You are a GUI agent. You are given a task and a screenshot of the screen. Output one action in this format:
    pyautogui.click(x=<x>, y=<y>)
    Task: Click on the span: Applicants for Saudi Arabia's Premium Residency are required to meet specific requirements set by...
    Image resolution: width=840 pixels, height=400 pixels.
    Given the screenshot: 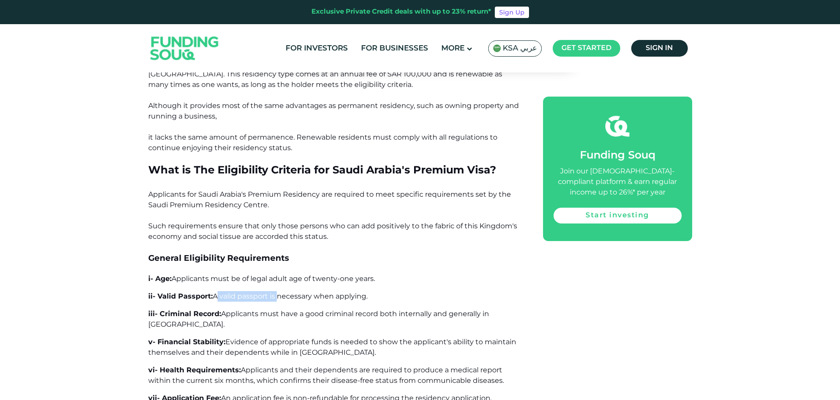 What is the action you would take?
    pyautogui.click(x=332, y=215)
    